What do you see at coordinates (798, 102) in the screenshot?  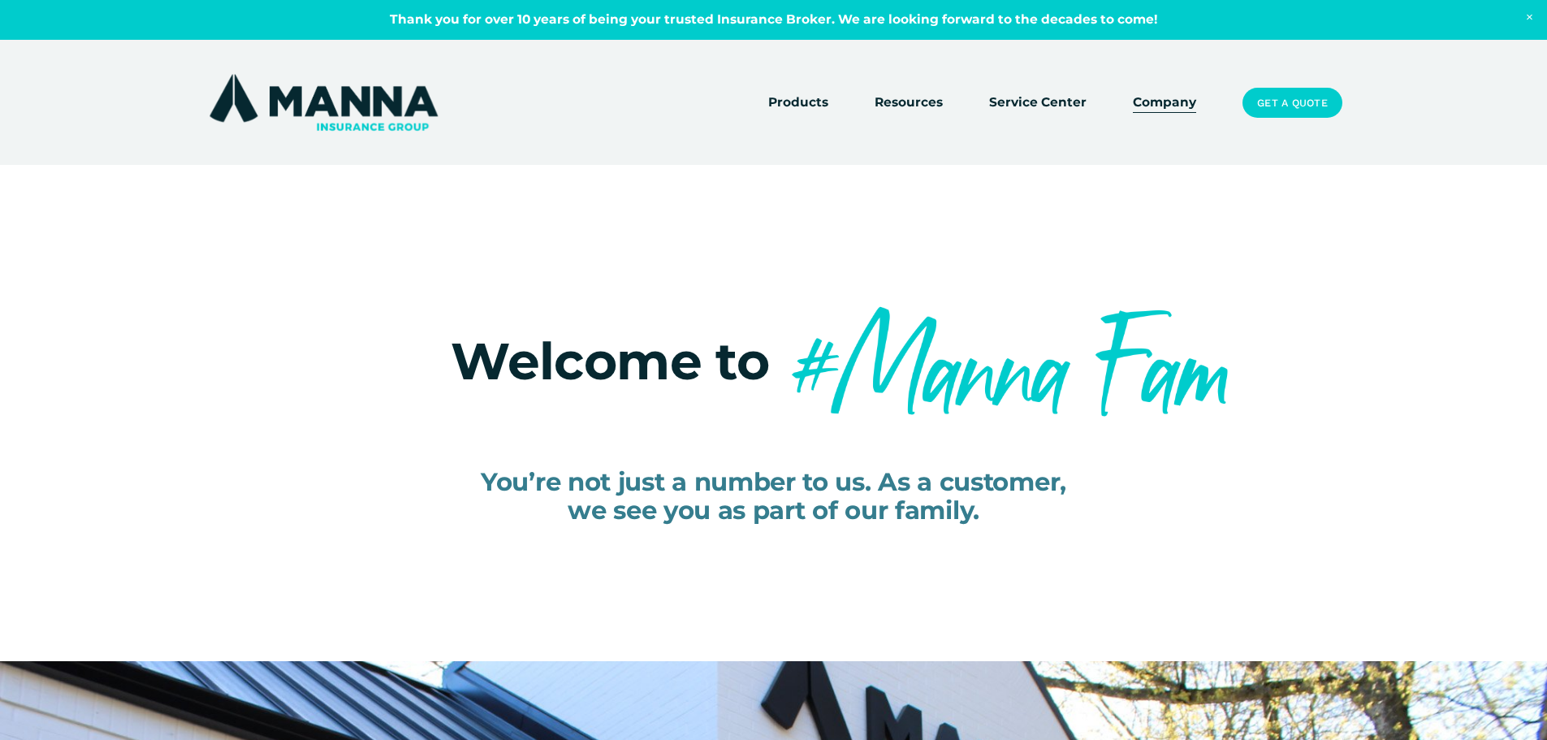 I see `span: Products` at bounding box center [798, 102].